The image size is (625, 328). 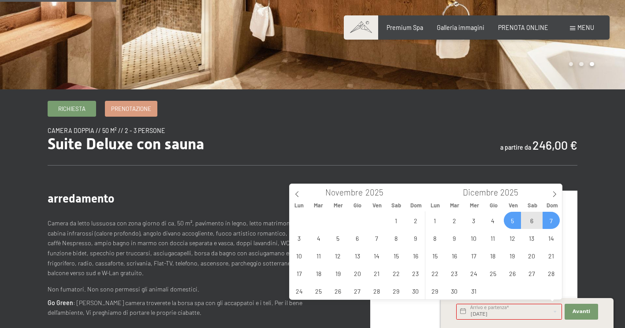 I want to click on span: Prenotazione, so click(x=131, y=109).